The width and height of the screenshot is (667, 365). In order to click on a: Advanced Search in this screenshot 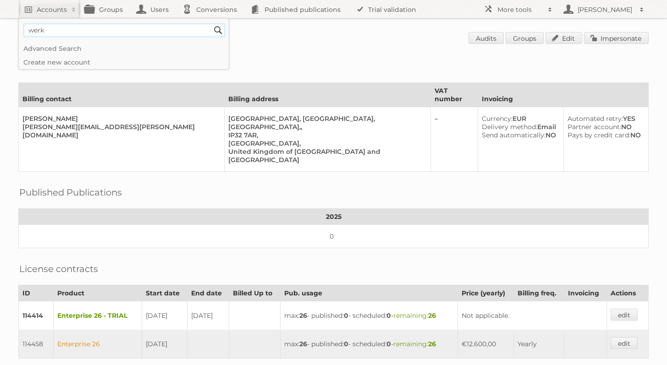, I will do `click(124, 49)`.